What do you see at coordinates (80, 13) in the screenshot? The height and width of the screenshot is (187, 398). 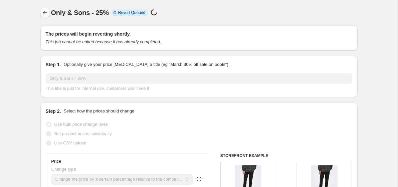 I see `span: Only & Sons - 25%` at bounding box center [80, 13].